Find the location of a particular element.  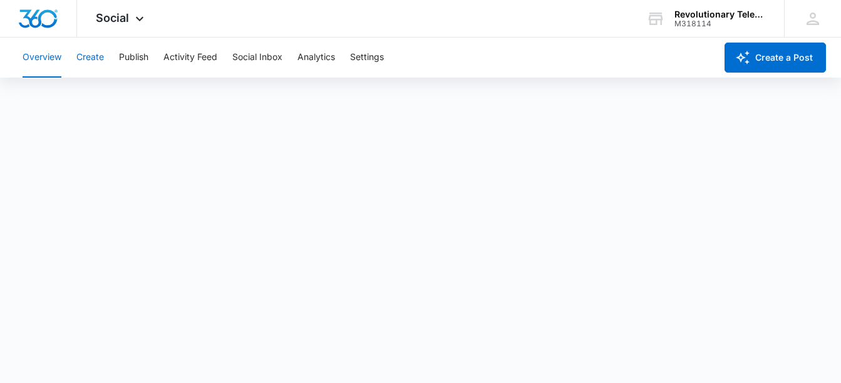

span: Social is located at coordinates (112, 18).